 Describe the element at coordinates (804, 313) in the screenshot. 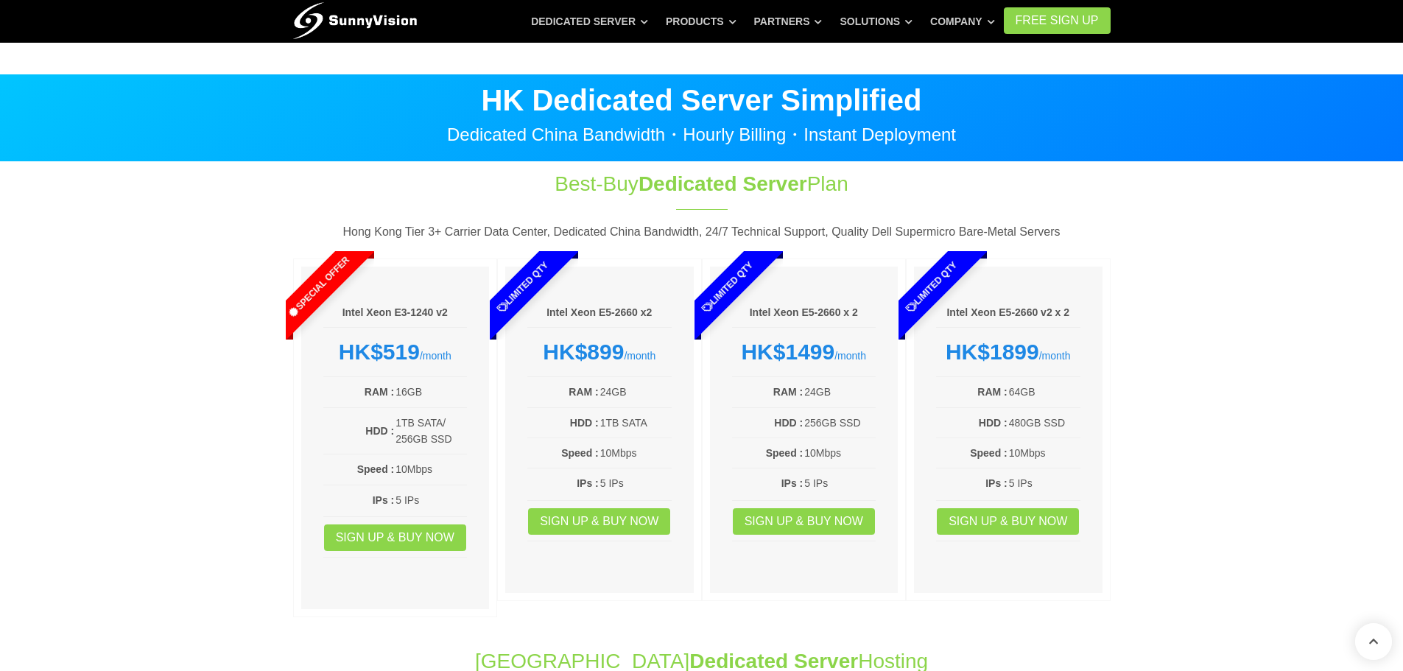

I see `h6: Intel Xeon E5-2660 x 2` at that location.